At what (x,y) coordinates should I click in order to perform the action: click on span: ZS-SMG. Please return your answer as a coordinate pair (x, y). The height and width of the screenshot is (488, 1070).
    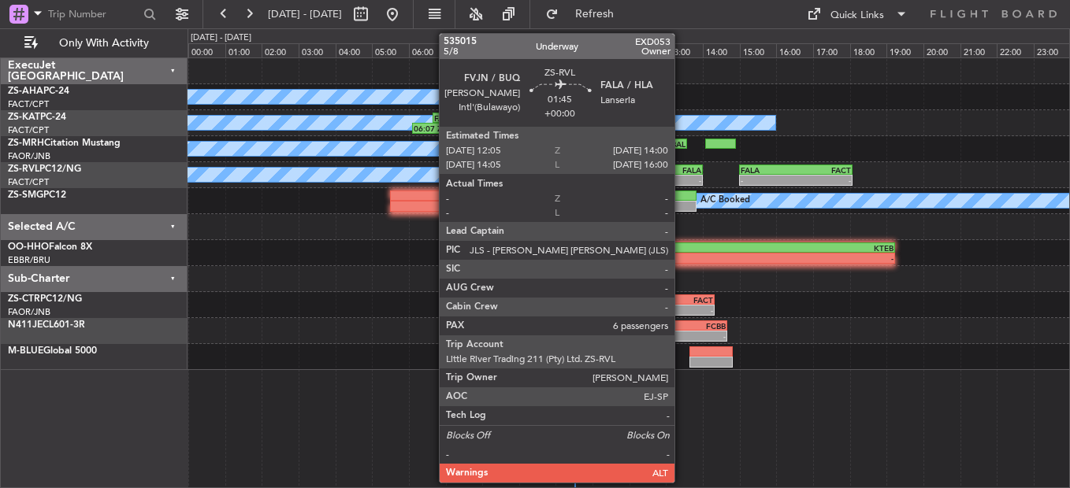
    Looking at the image, I should click on (25, 195).